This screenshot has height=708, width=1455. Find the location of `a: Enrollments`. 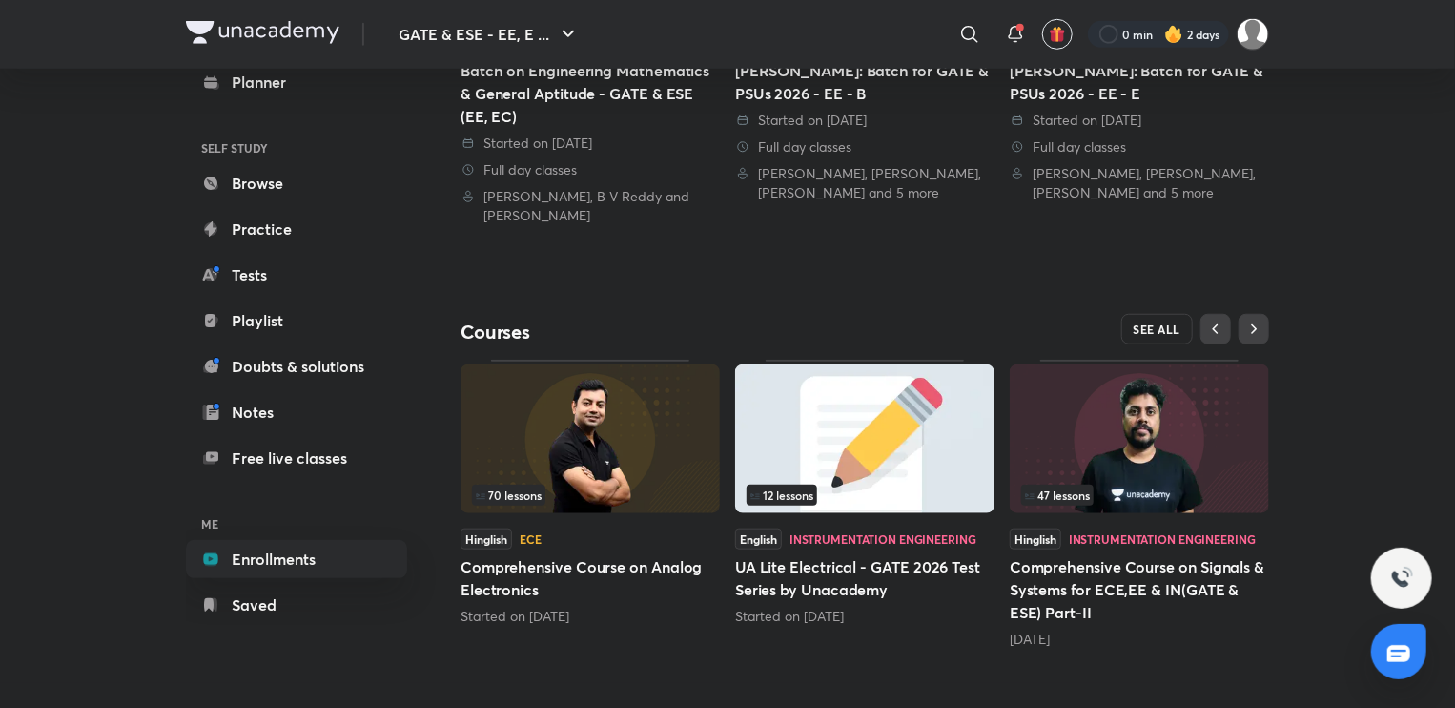

a: Enrollments is located at coordinates (297, 559).